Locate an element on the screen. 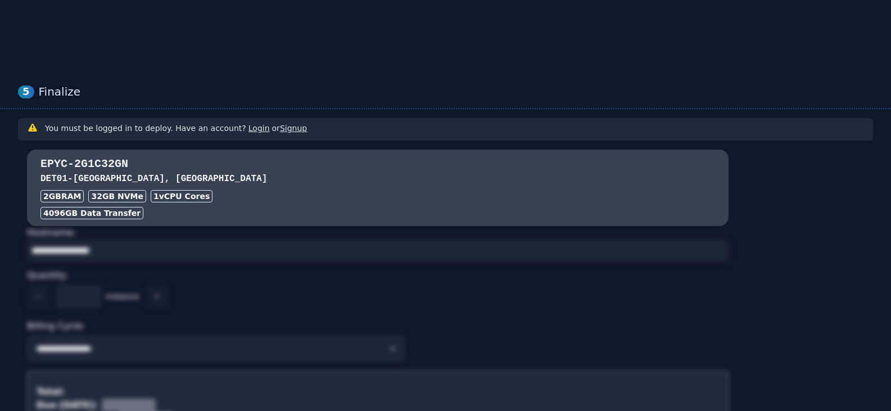  div: 2GB RAM is located at coordinates (62, 196).